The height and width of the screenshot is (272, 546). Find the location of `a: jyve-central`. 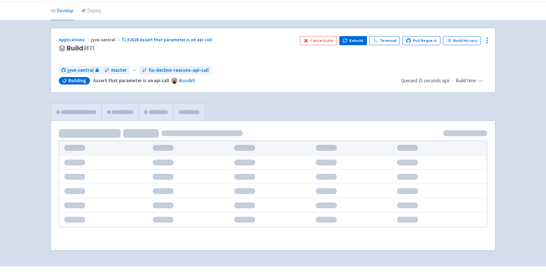

a: jyve-central is located at coordinates (80, 70).